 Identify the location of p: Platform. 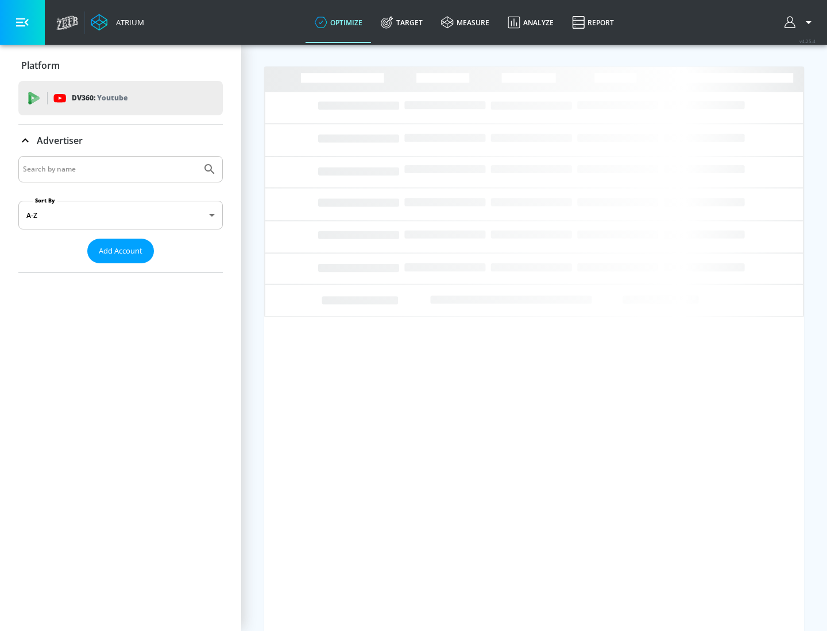
(40, 65).